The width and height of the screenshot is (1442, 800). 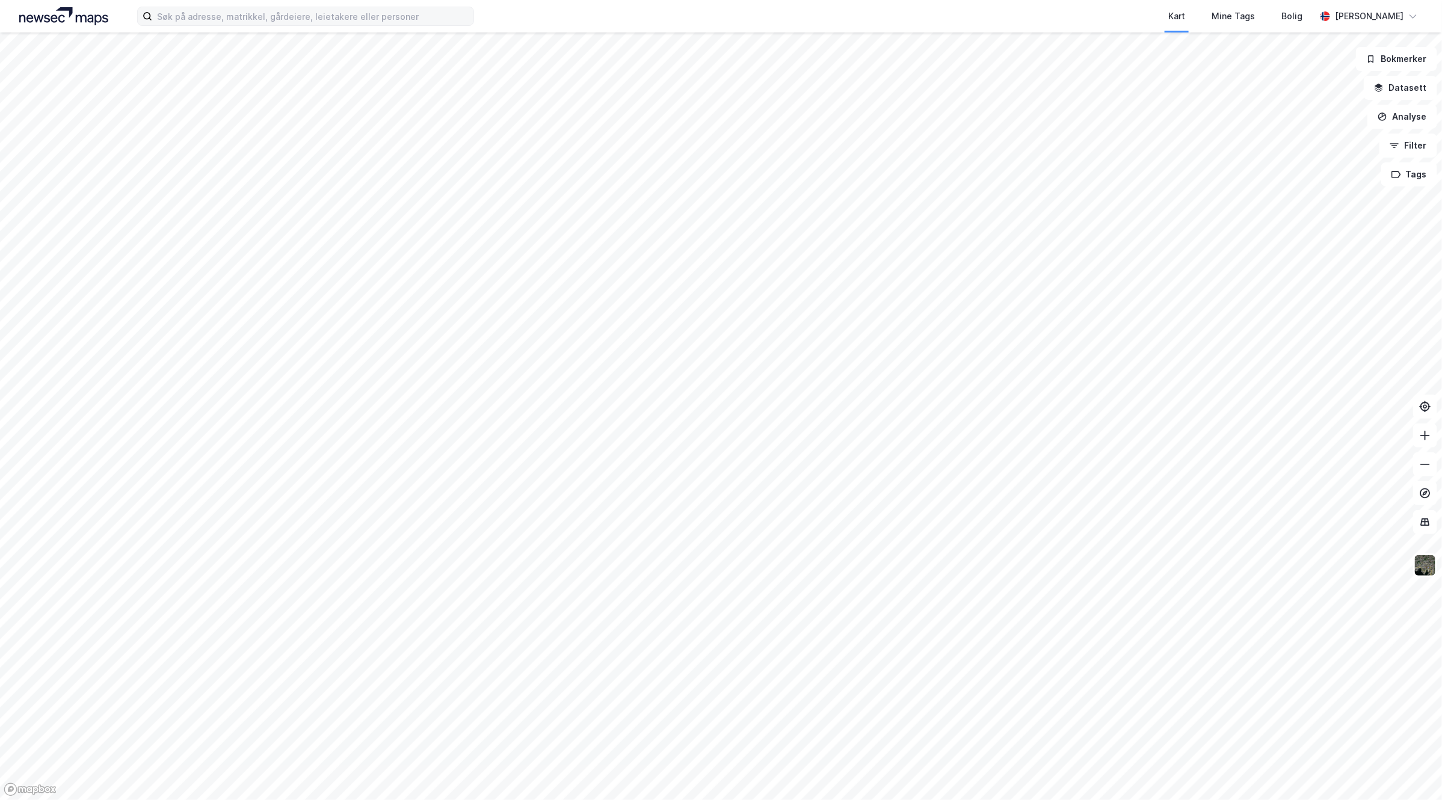 What do you see at coordinates (1425, 566) in the screenshot?
I see `img: 9k=` at bounding box center [1425, 566].